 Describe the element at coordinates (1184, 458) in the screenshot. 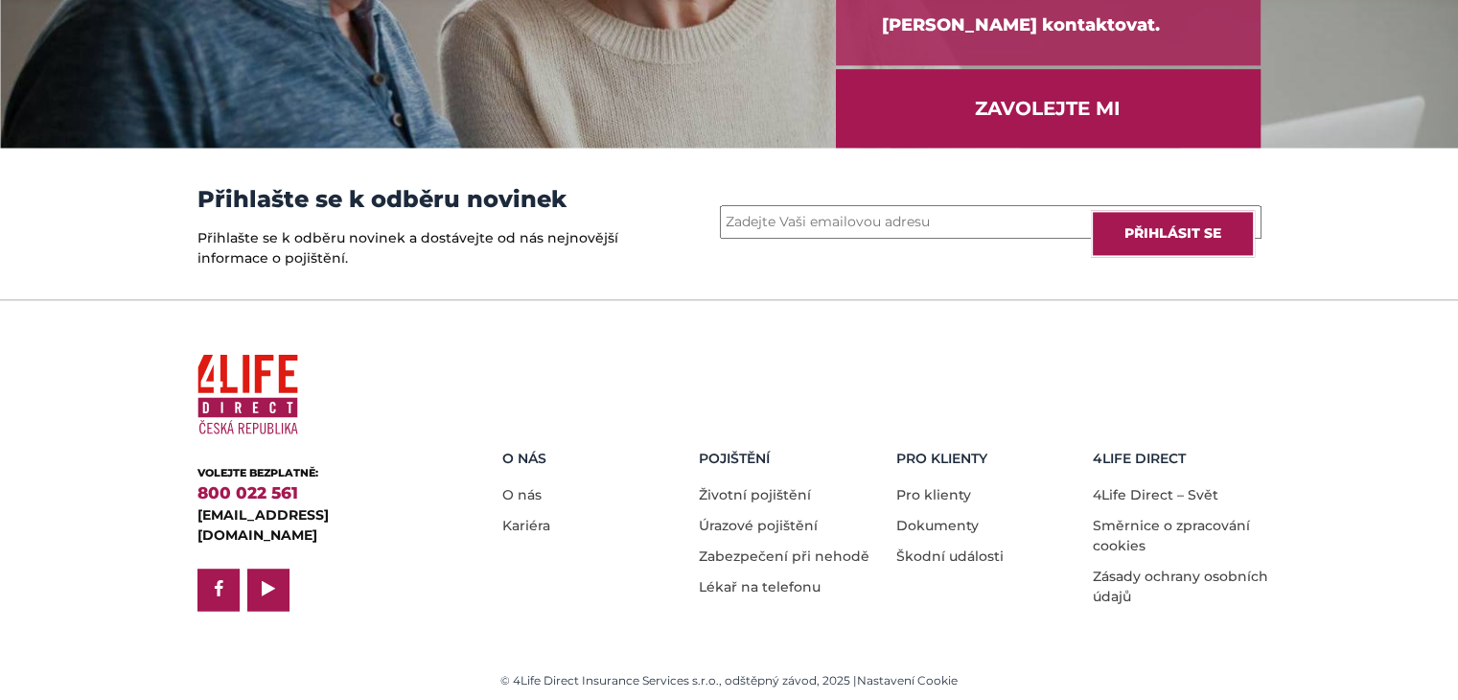

I see `h5: 4LIFE DIRECT` at that location.